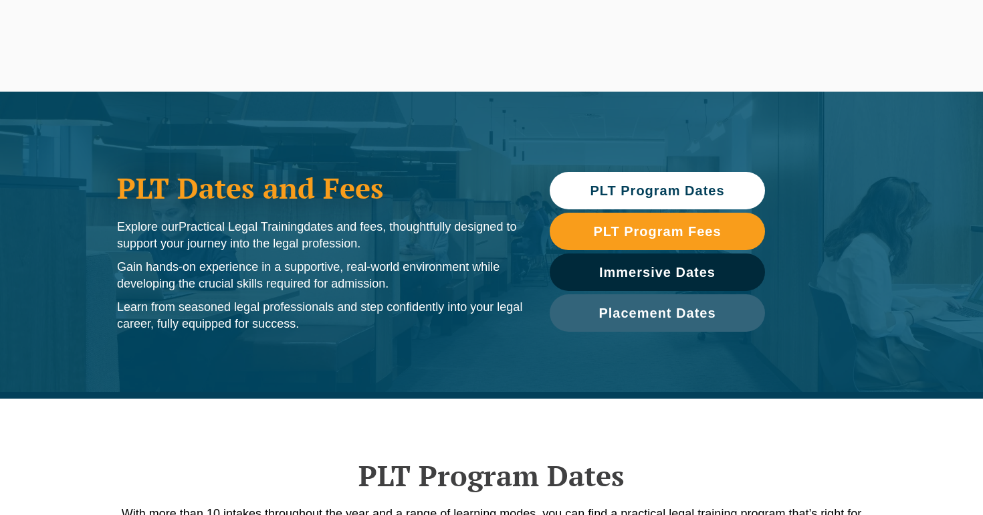 The height and width of the screenshot is (515, 983). What do you see at coordinates (320, 188) in the screenshot?
I see `h1: PLT Dates and Fees` at bounding box center [320, 188].